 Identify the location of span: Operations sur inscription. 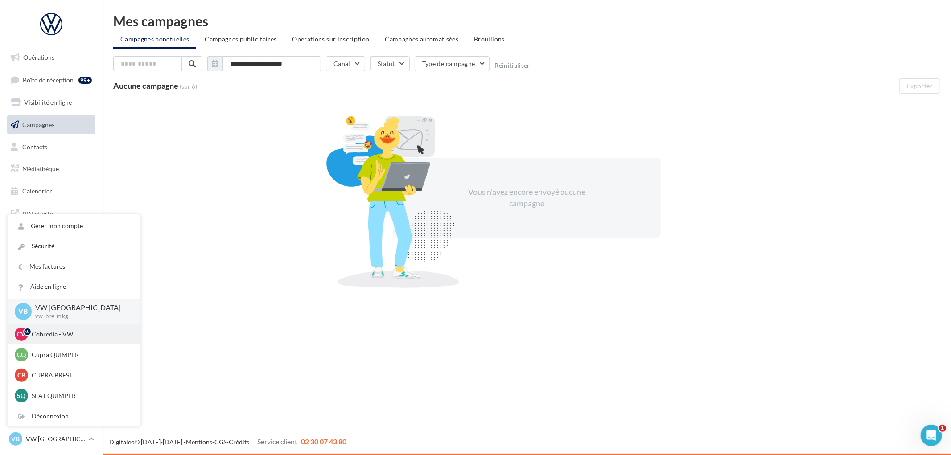
(330, 39).